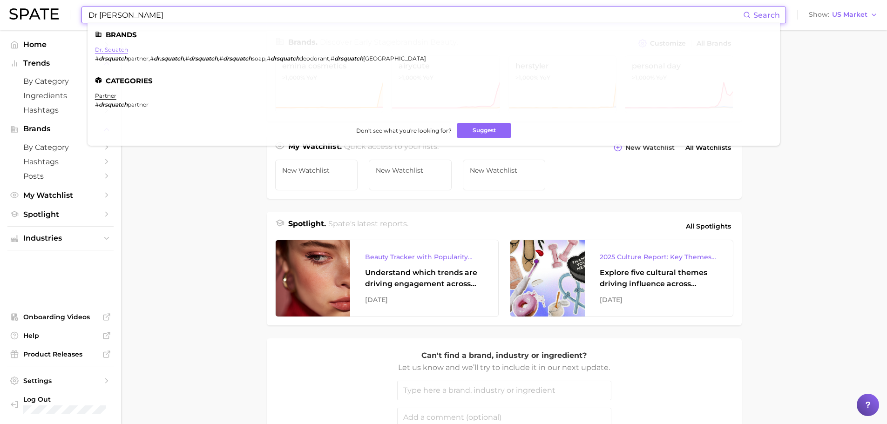  Describe the element at coordinates (843, 15) in the screenshot. I see `button: ShowUS Market` at that location.